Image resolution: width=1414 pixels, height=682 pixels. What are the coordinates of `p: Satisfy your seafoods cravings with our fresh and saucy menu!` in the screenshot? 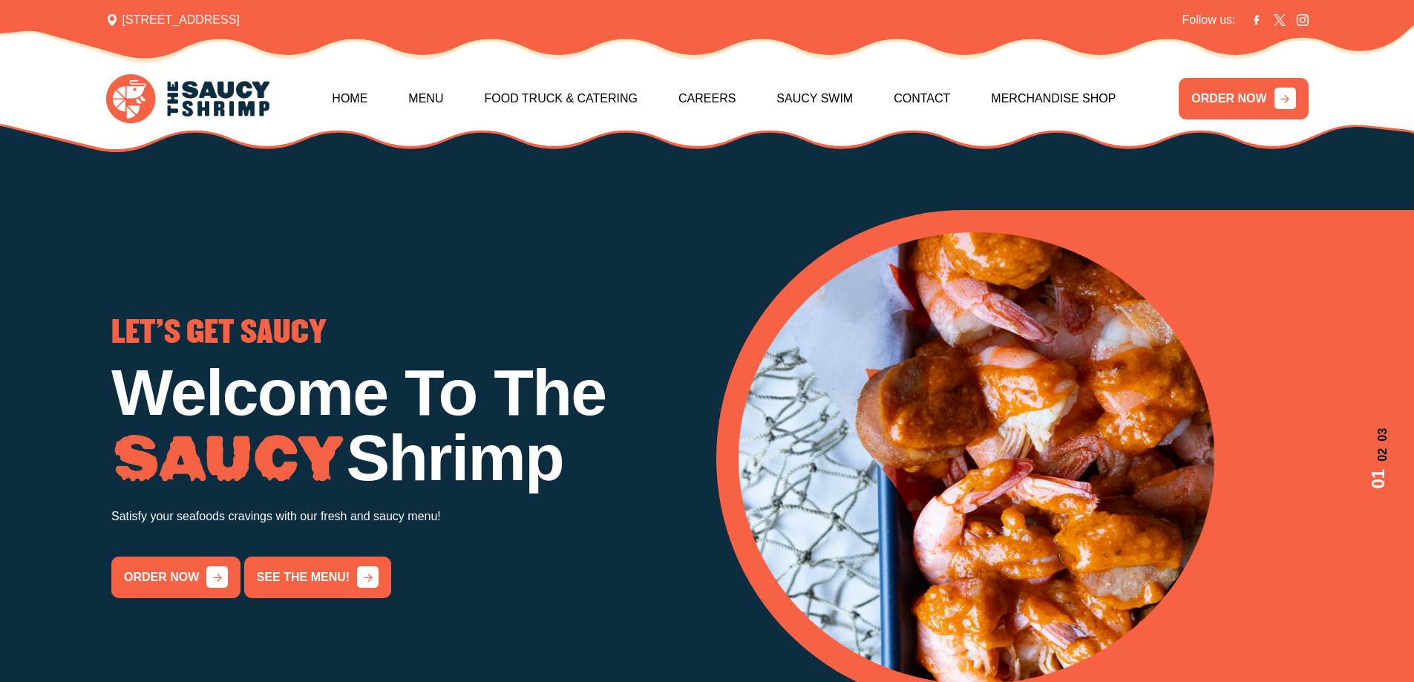 It's located at (404, 517).